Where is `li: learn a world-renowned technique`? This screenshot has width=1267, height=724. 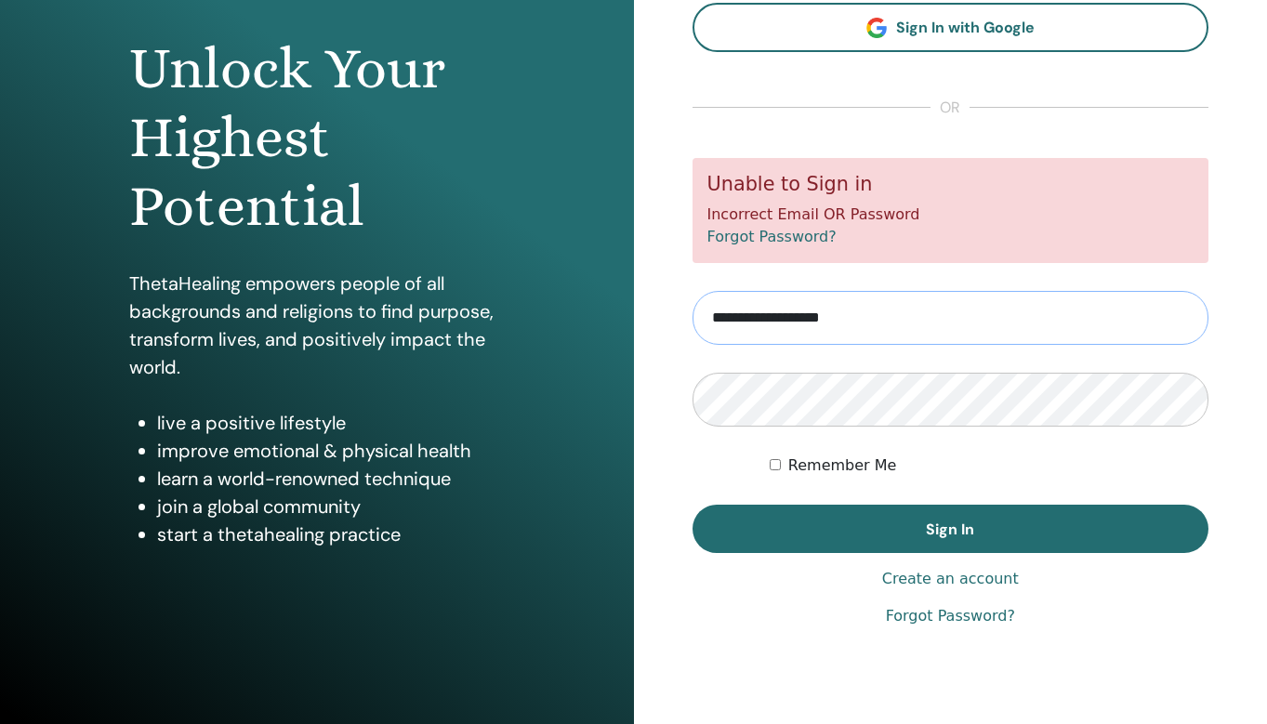 li: learn a world-renowned technique is located at coordinates (331, 479).